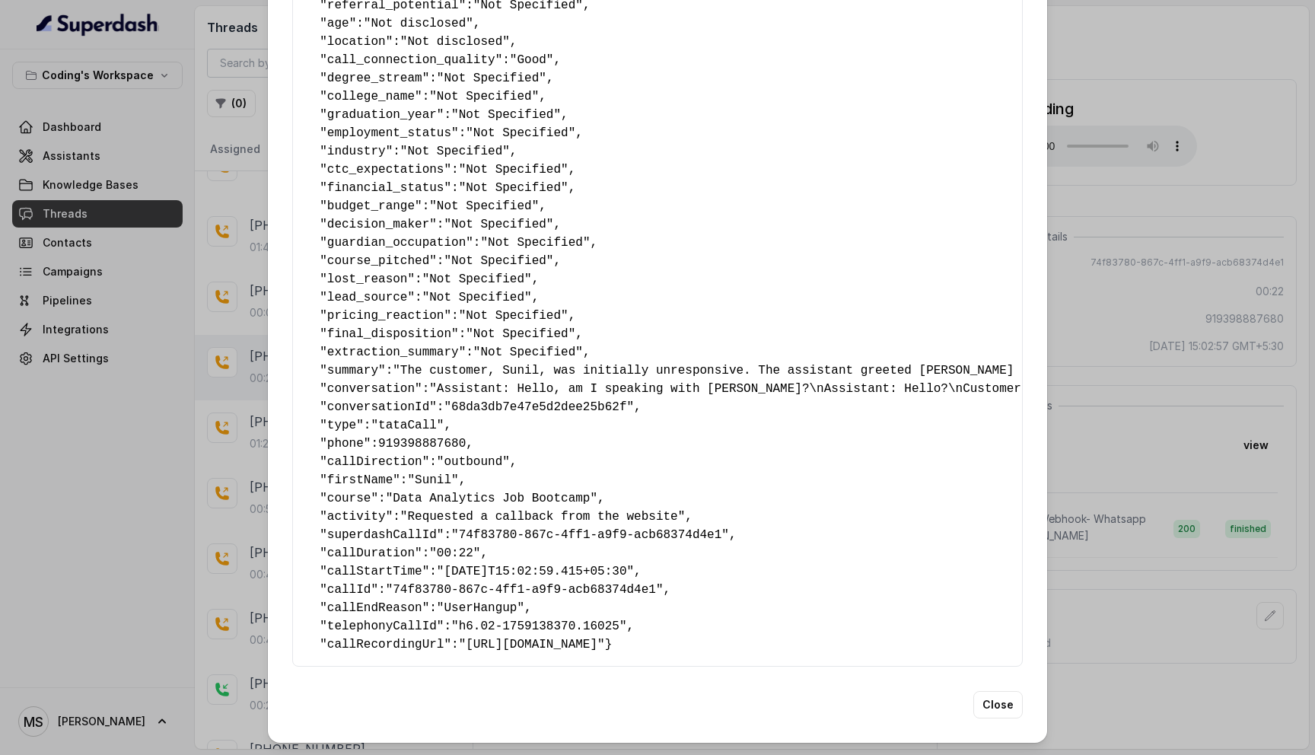 The width and height of the screenshot is (1315, 755). Describe the element at coordinates (374, 608) in the screenshot. I see `span: callEndReason` at that location.